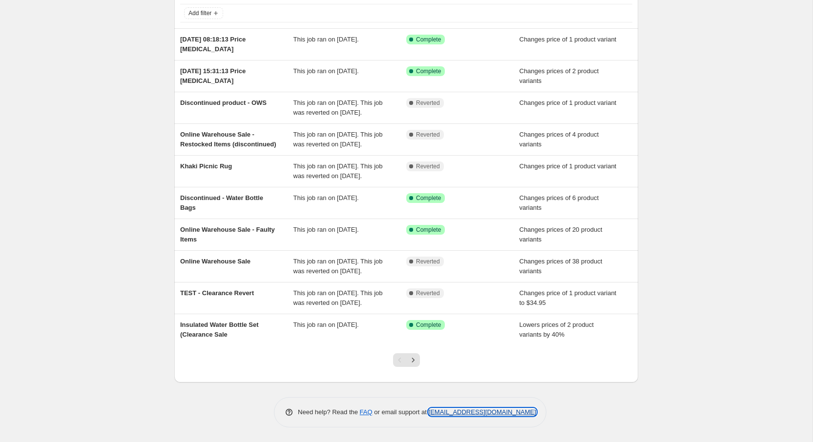 This screenshot has height=442, width=813. What do you see at coordinates (561, 234) in the screenshot?
I see `span: Changes prices of 20 product variants` at bounding box center [561, 234].